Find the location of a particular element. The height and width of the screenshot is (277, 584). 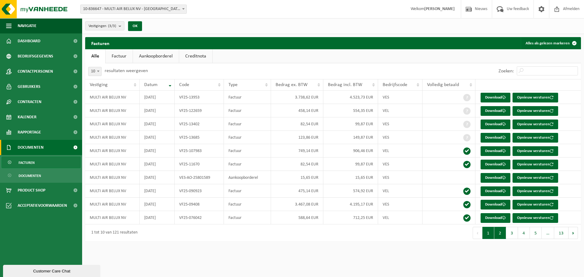

td: VF25-090923 is located at coordinates (199, 191).